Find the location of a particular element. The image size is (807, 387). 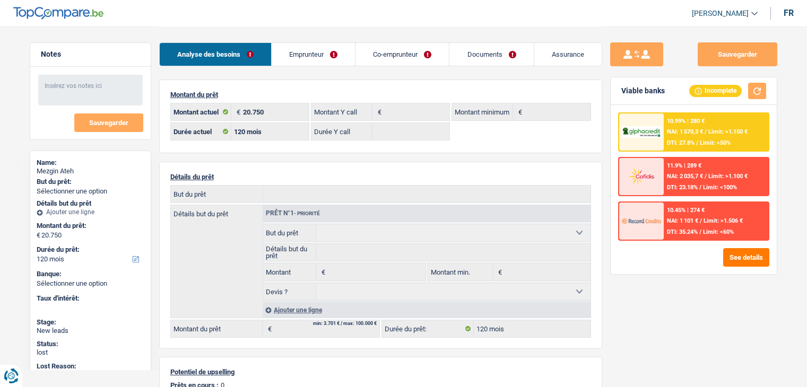

img: Cofidis is located at coordinates (642, 176).